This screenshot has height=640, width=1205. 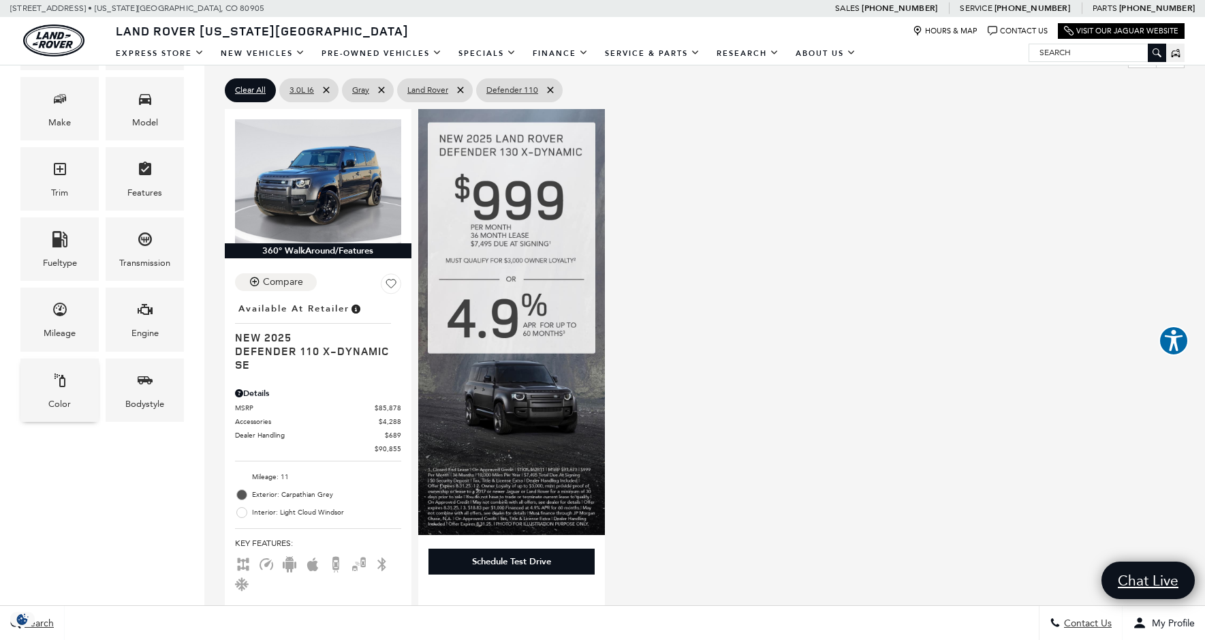 I want to click on span: Make, so click(x=60, y=101).